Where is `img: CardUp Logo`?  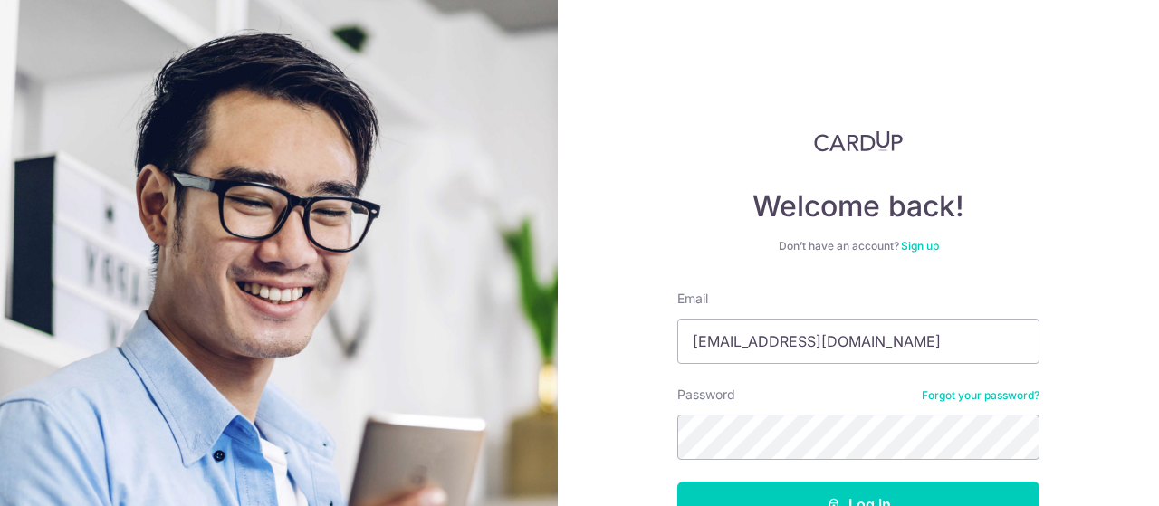
img: CardUp Logo is located at coordinates (859, 141).